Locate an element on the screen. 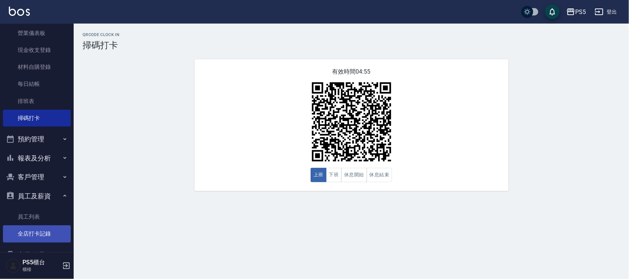 Image resolution: width=629 pixels, height=279 pixels. button: 登出 is located at coordinates (606, 12).